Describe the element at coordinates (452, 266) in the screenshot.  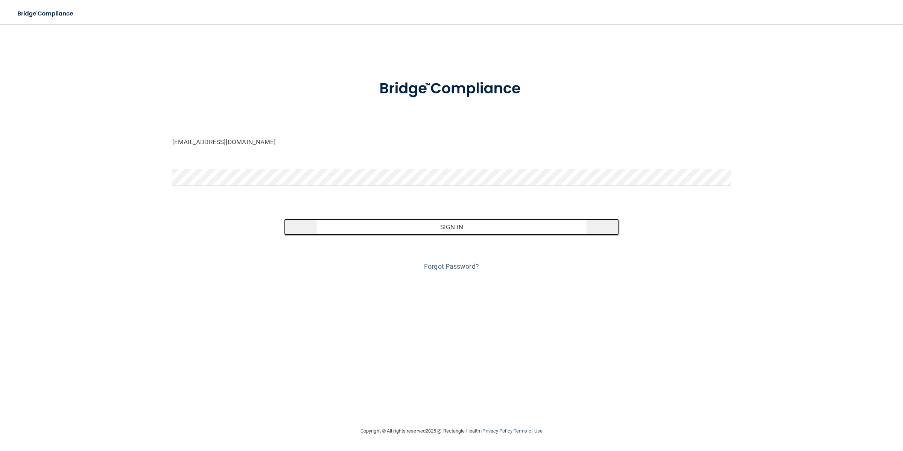
I see `a: Forgot Password?` at that location.